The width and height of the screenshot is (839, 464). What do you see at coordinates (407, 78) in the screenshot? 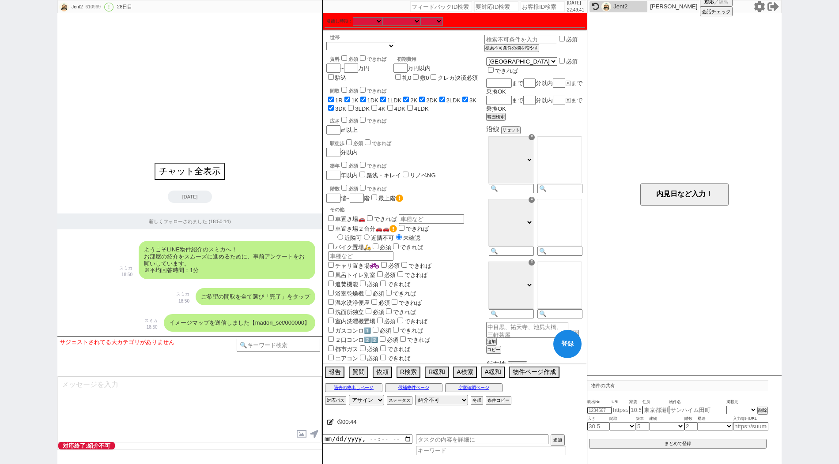
I see `label: 礼0` at bounding box center [407, 78].